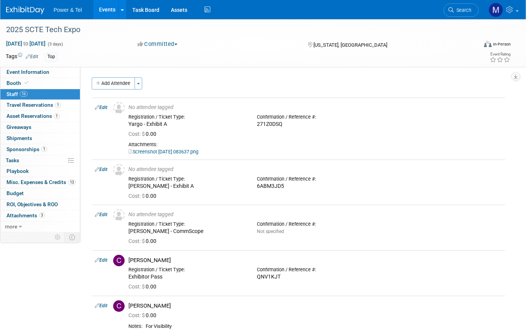  What do you see at coordinates (316, 277) in the screenshot?
I see `div: QNV1KJT` at bounding box center [316, 277].